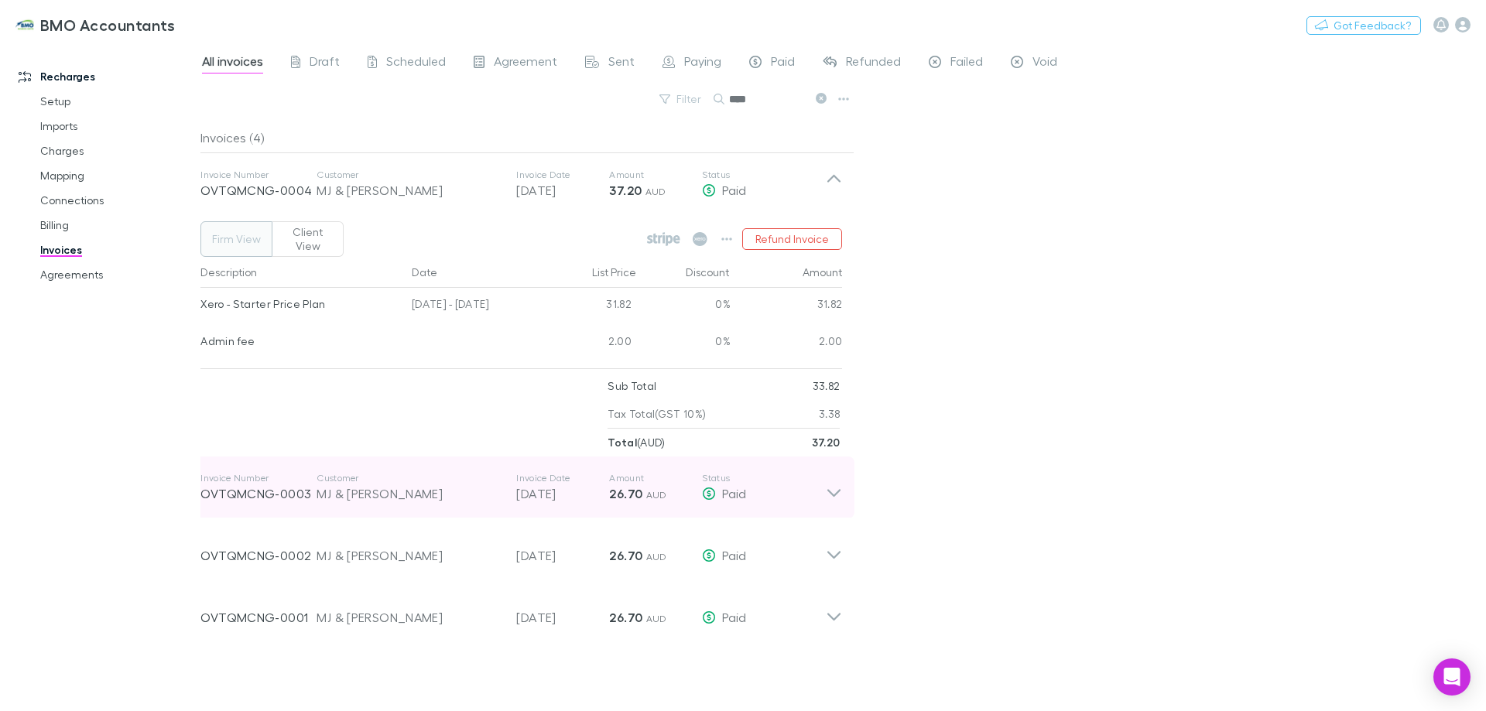 This screenshot has height=711, width=1486. I want to click on p: 33.82, so click(827, 386).